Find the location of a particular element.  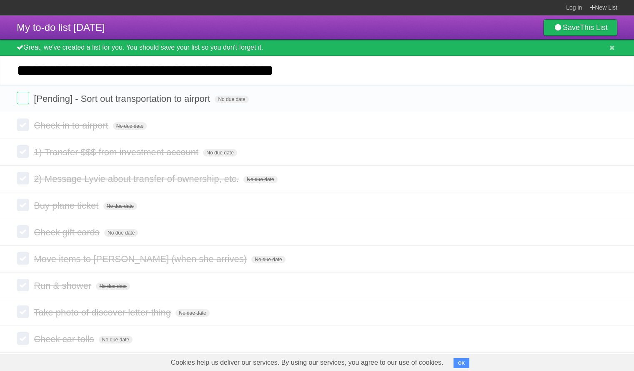

span: Take photo of discover letter thing is located at coordinates (103, 312).